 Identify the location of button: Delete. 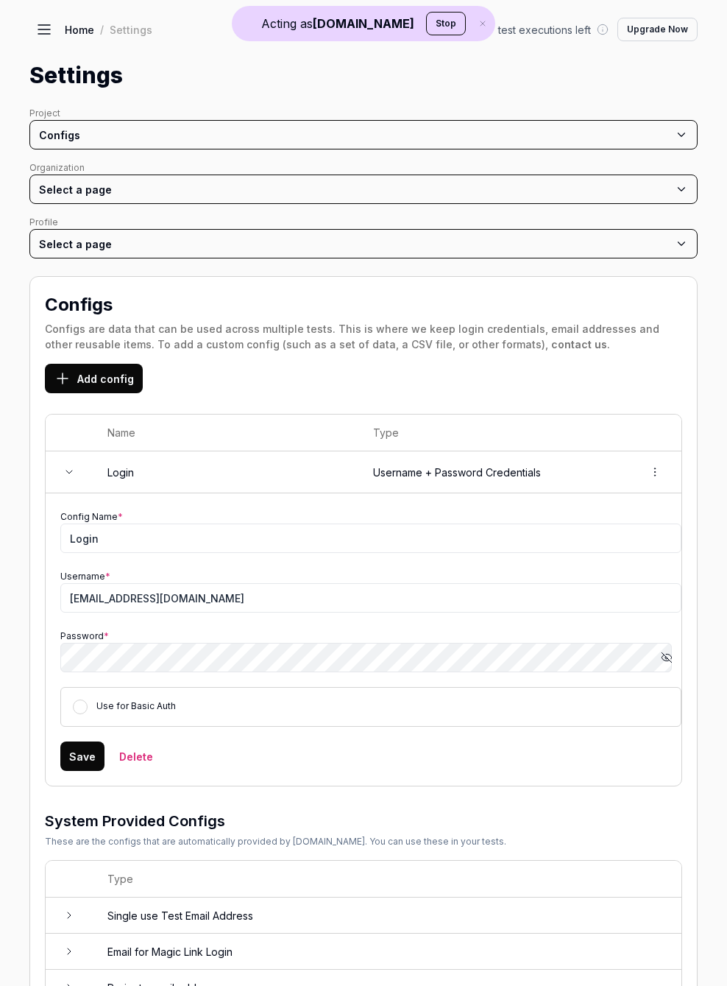
(136, 756).